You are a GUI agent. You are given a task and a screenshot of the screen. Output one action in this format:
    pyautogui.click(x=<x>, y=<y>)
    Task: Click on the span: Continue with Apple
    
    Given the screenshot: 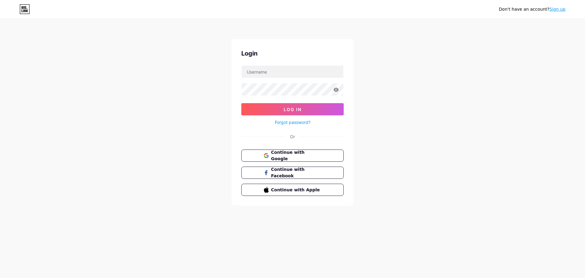 What is the action you would take?
    pyautogui.click(x=296, y=189)
    